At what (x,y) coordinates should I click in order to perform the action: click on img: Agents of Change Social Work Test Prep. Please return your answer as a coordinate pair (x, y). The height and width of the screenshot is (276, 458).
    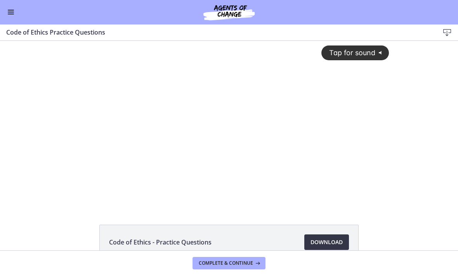
    Looking at the image, I should click on (229, 12).